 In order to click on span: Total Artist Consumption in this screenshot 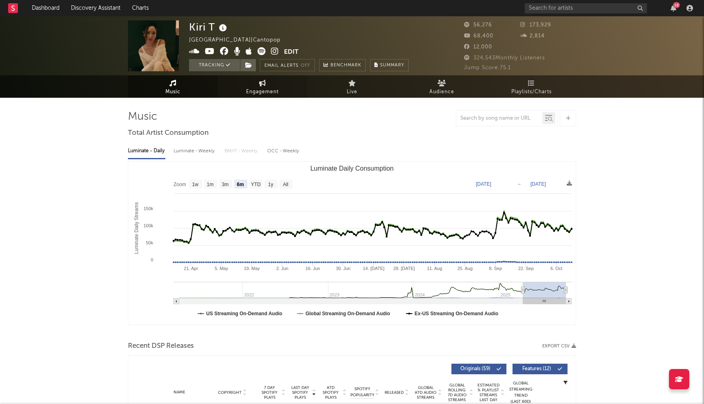, I will do `click(168, 133)`.